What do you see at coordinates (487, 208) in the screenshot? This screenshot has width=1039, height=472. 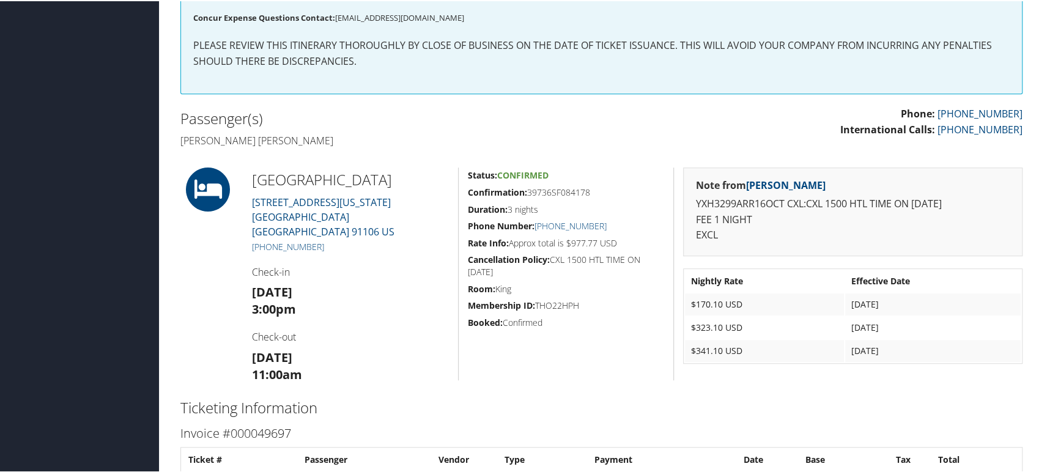 I see `strong: Duration:` at bounding box center [487, 208].